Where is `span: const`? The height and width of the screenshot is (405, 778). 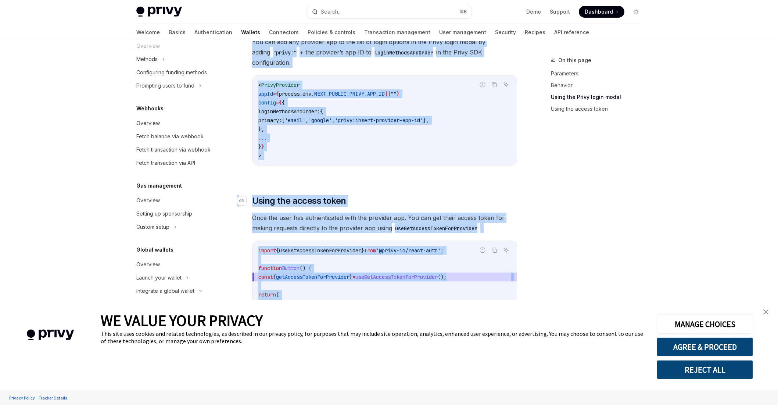
span: const is located at coordinates (266, 277).